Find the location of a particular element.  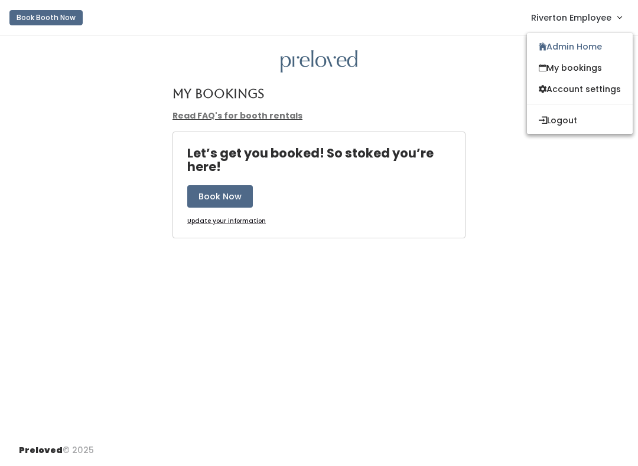

span: Preloved is located at coordinates (41, 450).